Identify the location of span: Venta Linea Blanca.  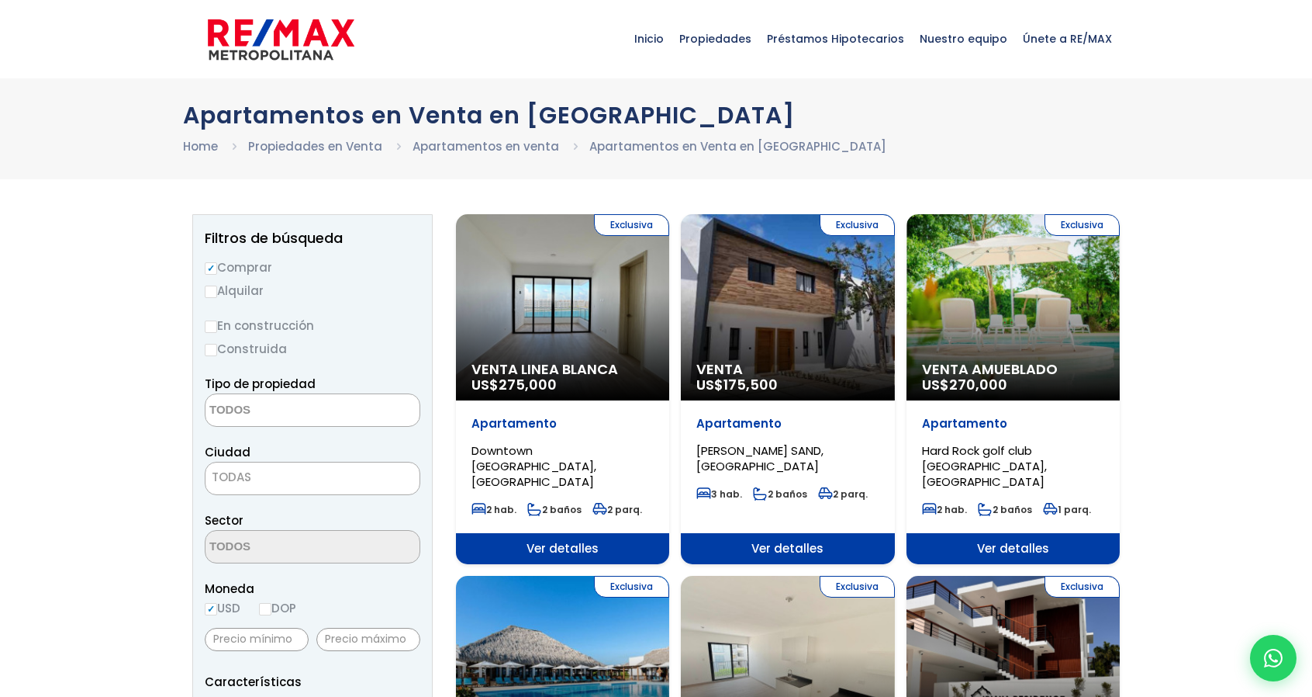
(562, 369).